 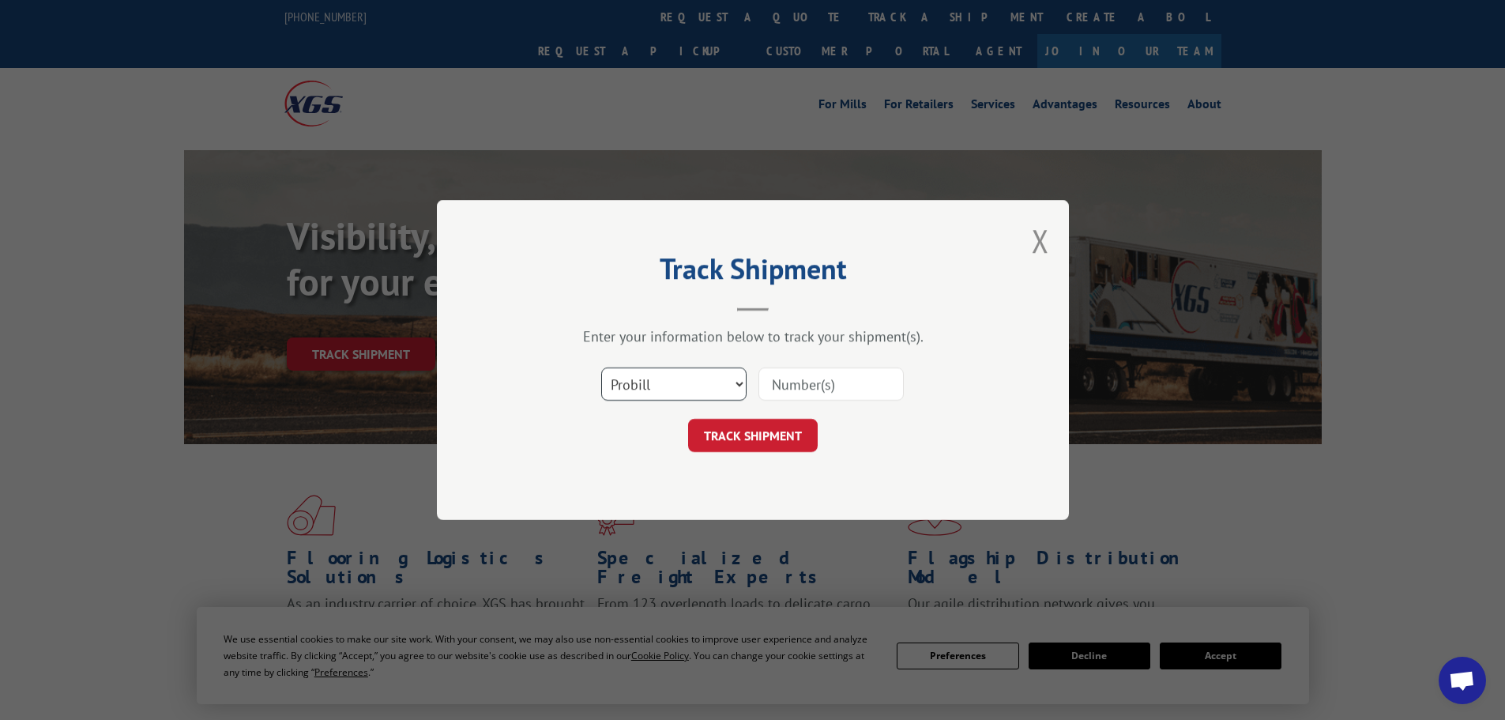 What do you see at coordinates (753, 336) in the screenshot?
I see `div: Enter your information below to track your shipment(s).` at bounding box center [753, 336].